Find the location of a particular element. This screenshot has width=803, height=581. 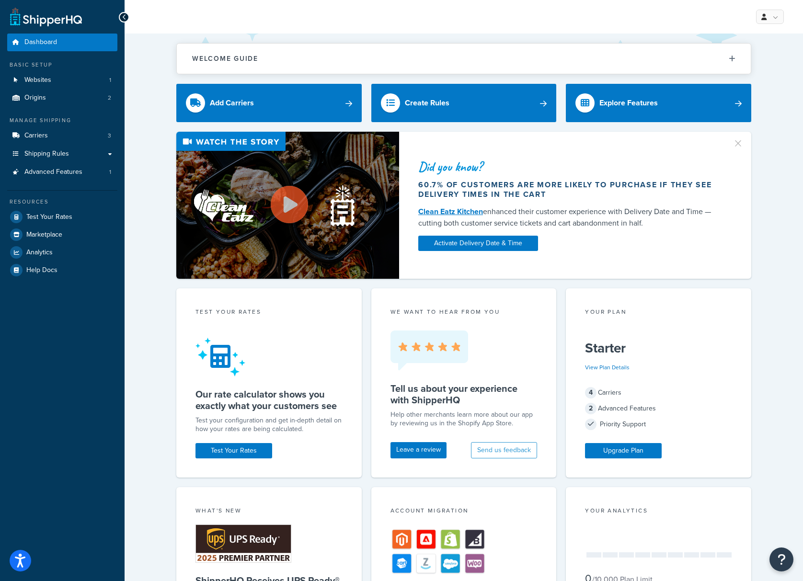

li: Dashboard is located at coordinates (62, 42).